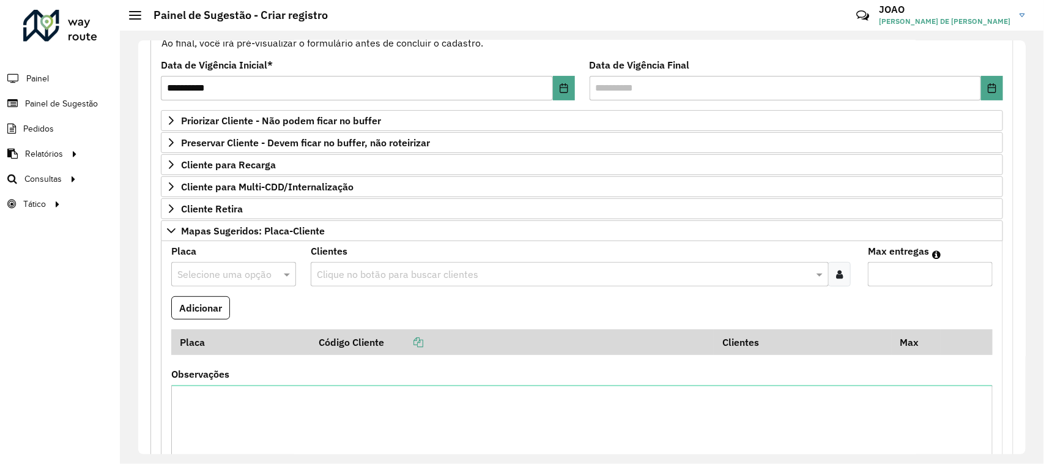 The height and width of the screenshot is (464, 1044). Describe the element at coordinates (582, 165) in the screenshot. I see `a: Cliente para Recarga` at that location.